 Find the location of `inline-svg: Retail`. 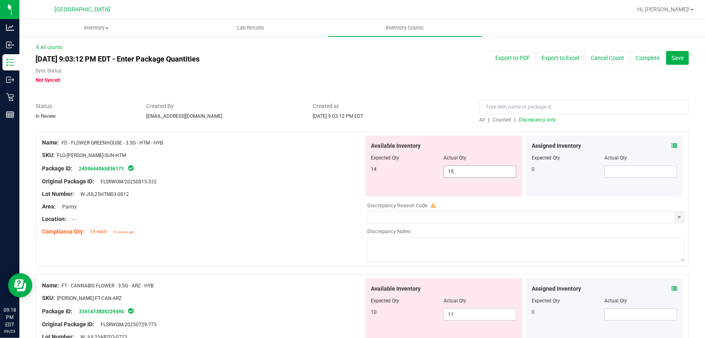

inline-svg: Retail is located at coordinates (10, 97).